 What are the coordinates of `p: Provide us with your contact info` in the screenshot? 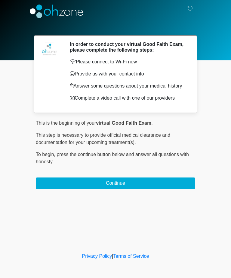 It's located at (128, 74).